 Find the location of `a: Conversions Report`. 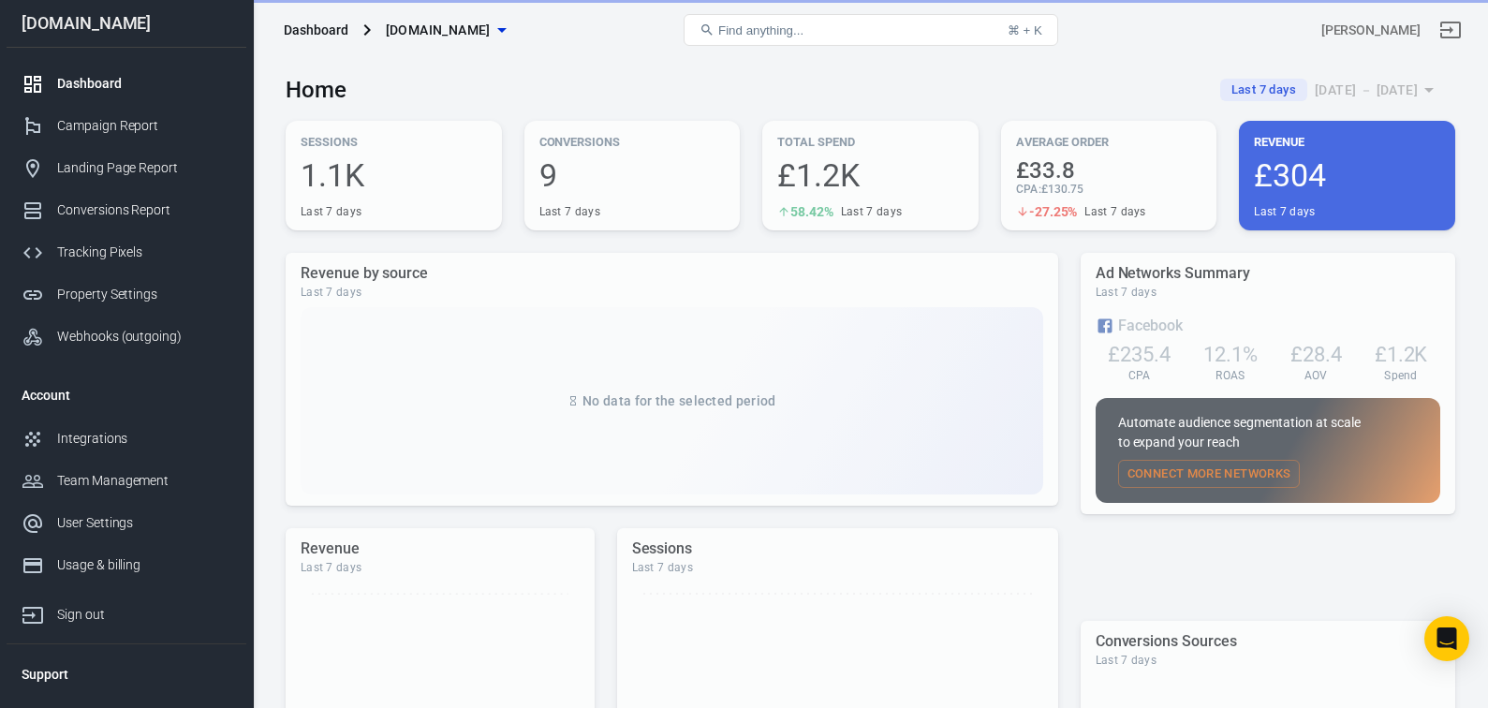

a: Conversions Report is located at coordinates (126, 210).